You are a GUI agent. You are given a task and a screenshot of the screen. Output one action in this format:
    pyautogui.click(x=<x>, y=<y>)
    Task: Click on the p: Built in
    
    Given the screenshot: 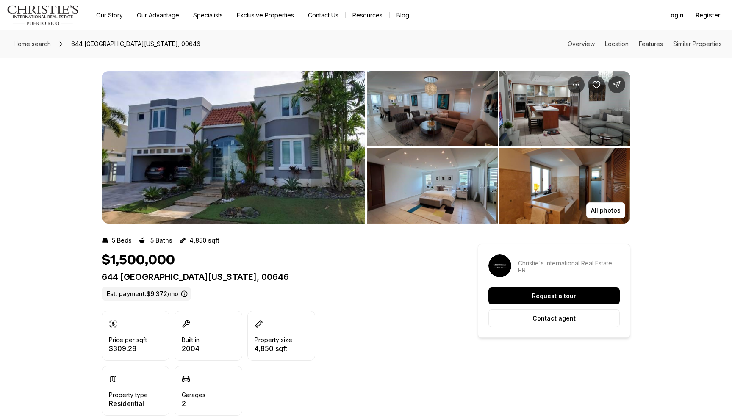 What is the action you would take?
    pyautogui.click(x=191, y=340)
    